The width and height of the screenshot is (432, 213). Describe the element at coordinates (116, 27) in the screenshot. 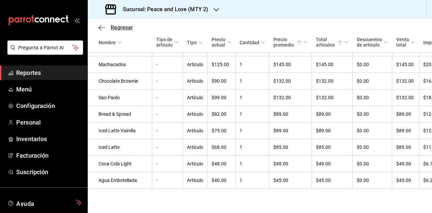

I see `button: Regresar` at that location.